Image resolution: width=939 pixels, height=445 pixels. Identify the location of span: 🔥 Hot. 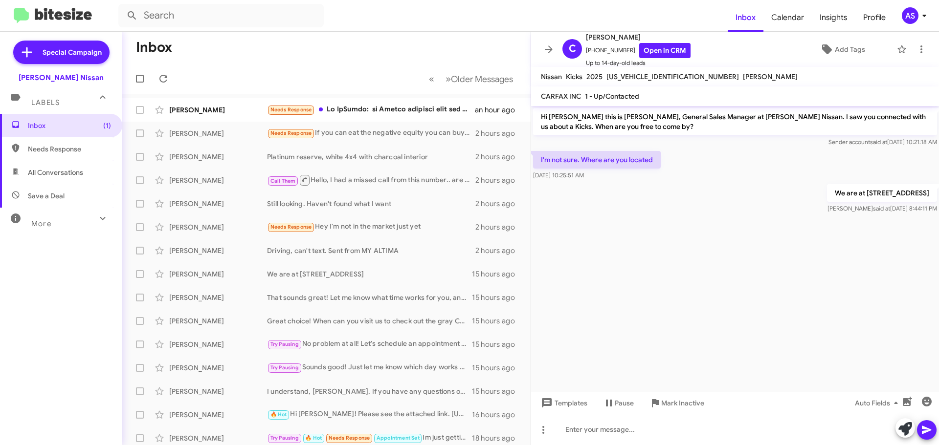
(279, 415).